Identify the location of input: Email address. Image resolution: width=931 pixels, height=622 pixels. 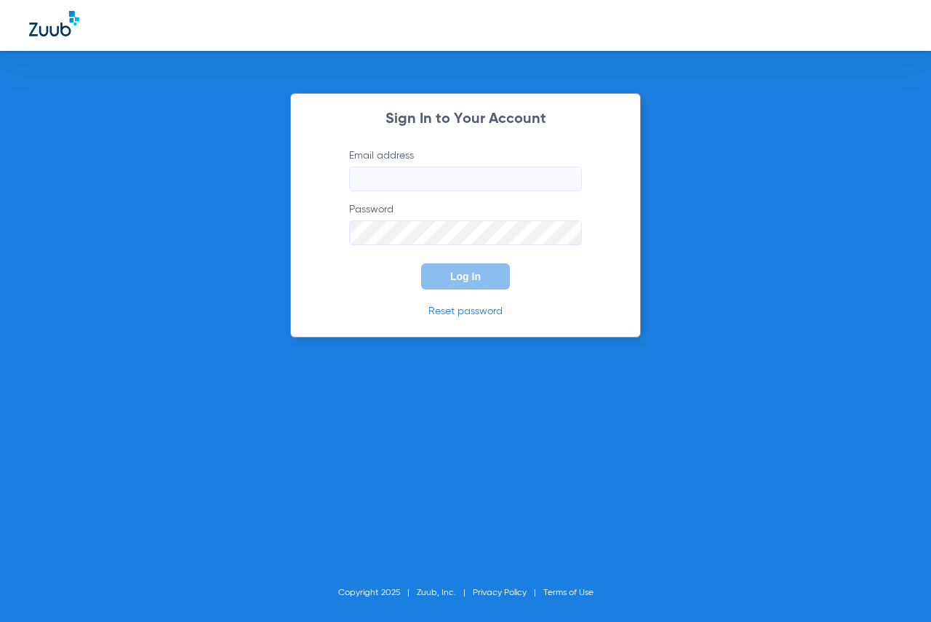
(465, 179).